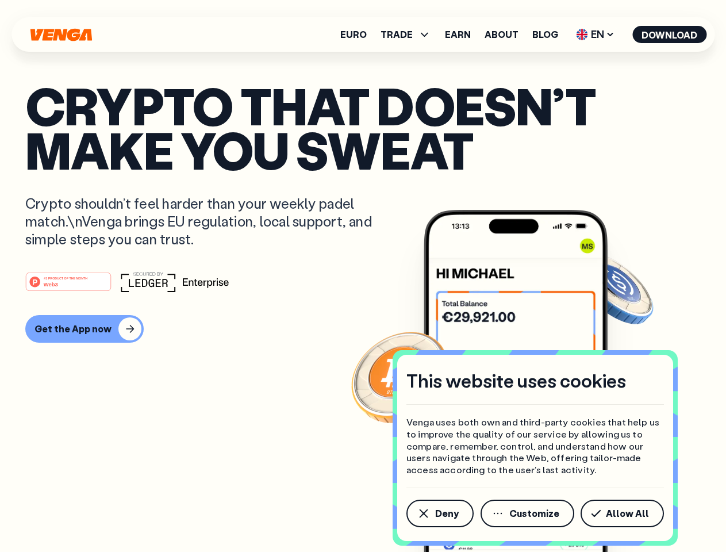  What do you see at coordinates (85, 329) in the screenshot?
I see `button: Get the App now` at bounding box center [85, 329].